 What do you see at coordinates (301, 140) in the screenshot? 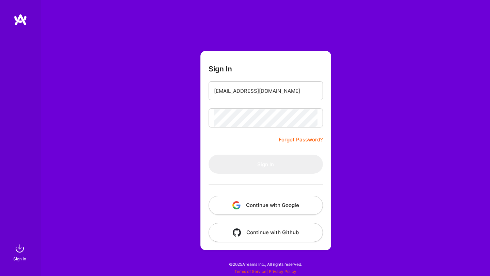
I see `a: Forgot Password?` at bounding box center [301, 140].